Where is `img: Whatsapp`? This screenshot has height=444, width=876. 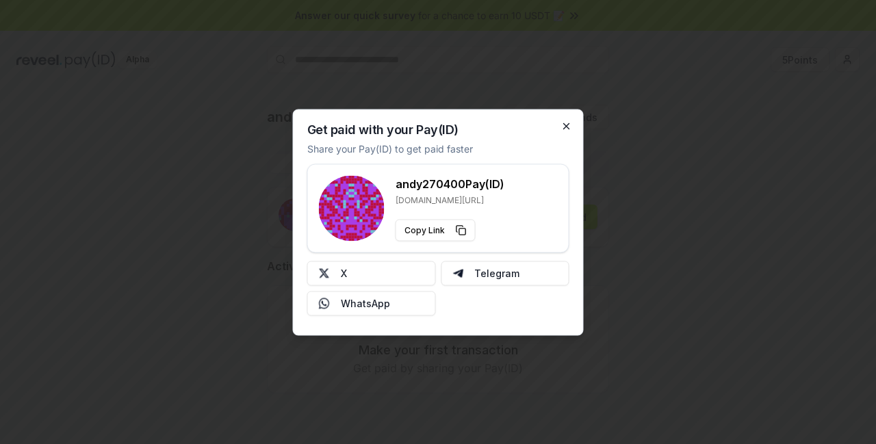 img: Whatsapp is located at coordinates (324, 303).